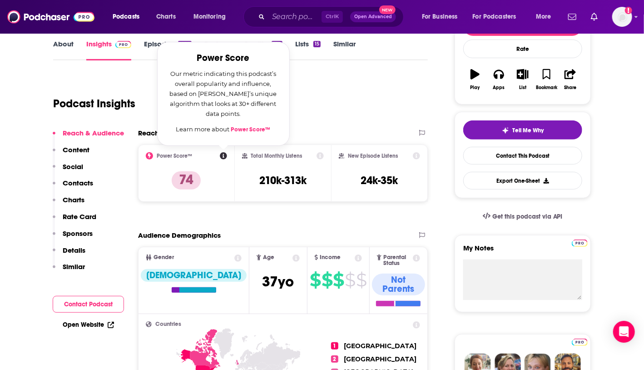  I want to click on span: Income, so click(330, 257).